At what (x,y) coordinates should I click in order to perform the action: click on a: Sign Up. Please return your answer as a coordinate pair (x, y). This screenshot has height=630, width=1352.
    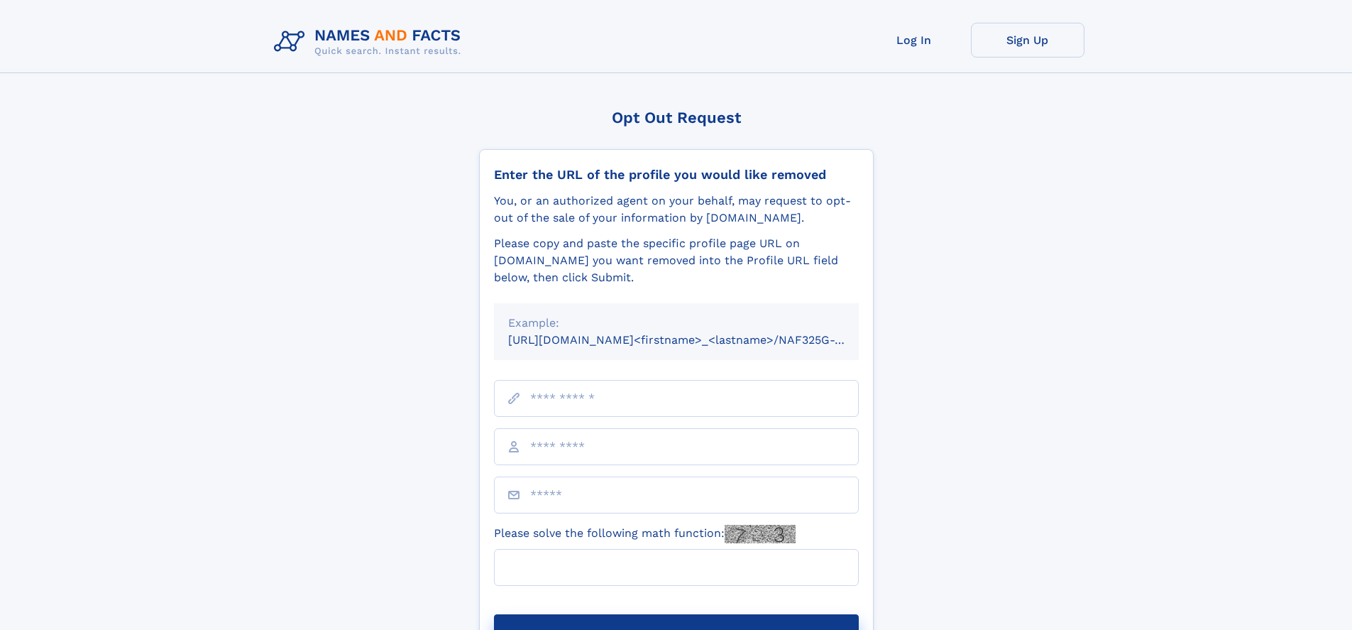
    Looking at the image, I should click on (1028, 40).